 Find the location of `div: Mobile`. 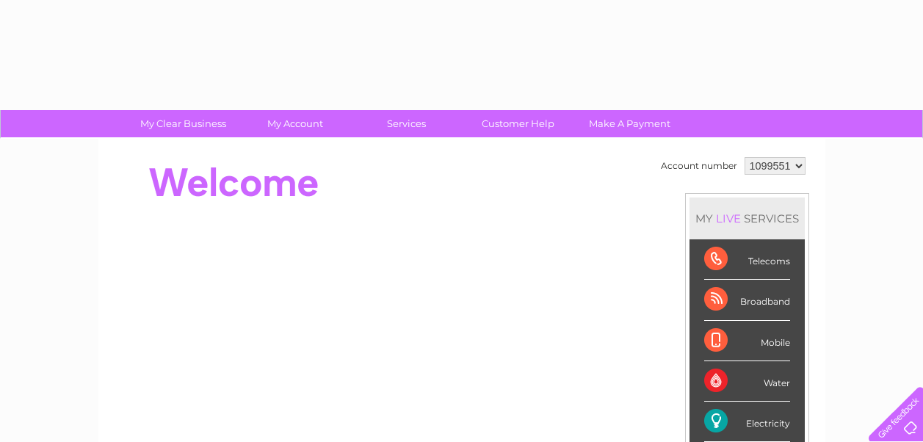

div: Mobile is located at coordinates (746, 341).